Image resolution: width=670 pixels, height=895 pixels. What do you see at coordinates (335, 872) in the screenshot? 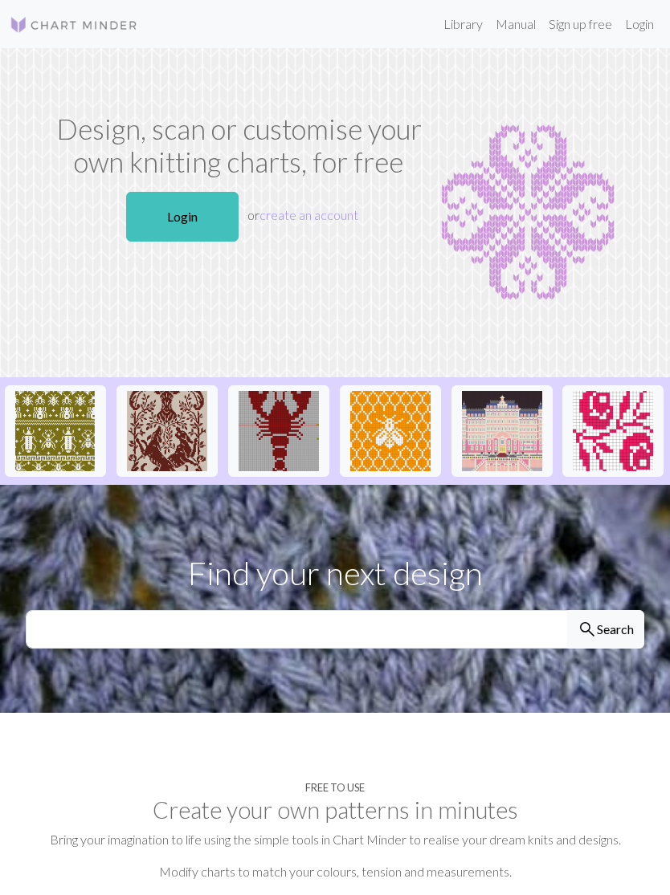
I see `p: Modify charts to match your colours, tension and measurements.` at bounding box center [335, 872].